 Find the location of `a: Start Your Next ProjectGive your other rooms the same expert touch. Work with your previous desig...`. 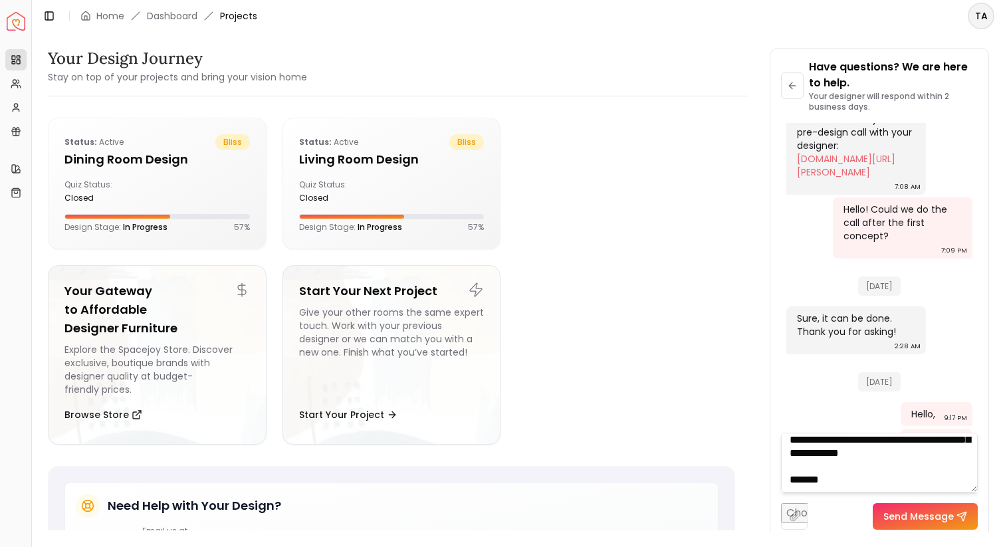

a: Start Your Next ProjectGive your other rooms the same expert touch. Work with your previous desig... is located at coordinates (392, 355).